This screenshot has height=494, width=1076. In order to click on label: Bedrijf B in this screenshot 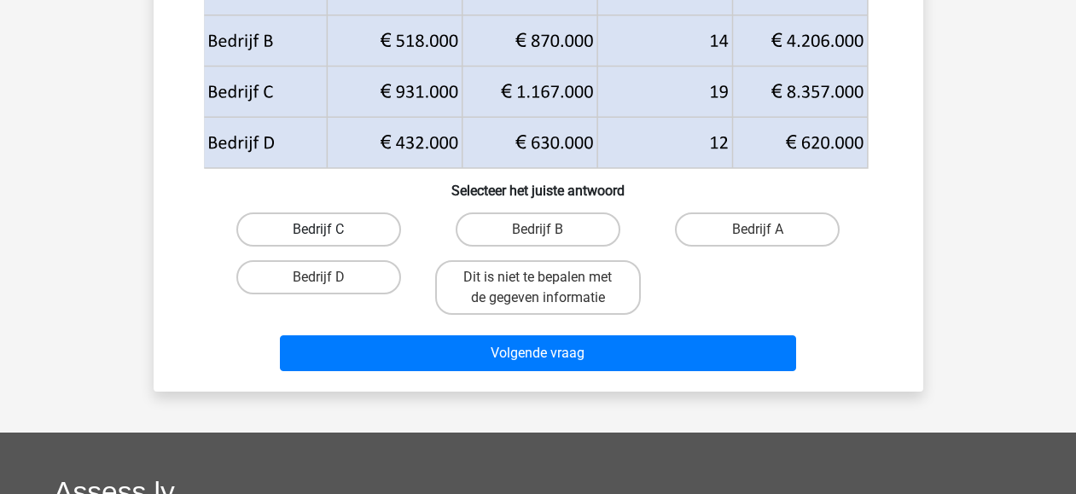, I will do `click(538, 230)`.